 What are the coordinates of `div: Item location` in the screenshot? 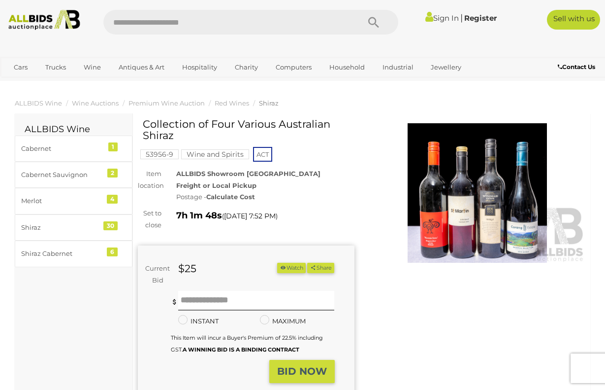 It's located at (150, 179).